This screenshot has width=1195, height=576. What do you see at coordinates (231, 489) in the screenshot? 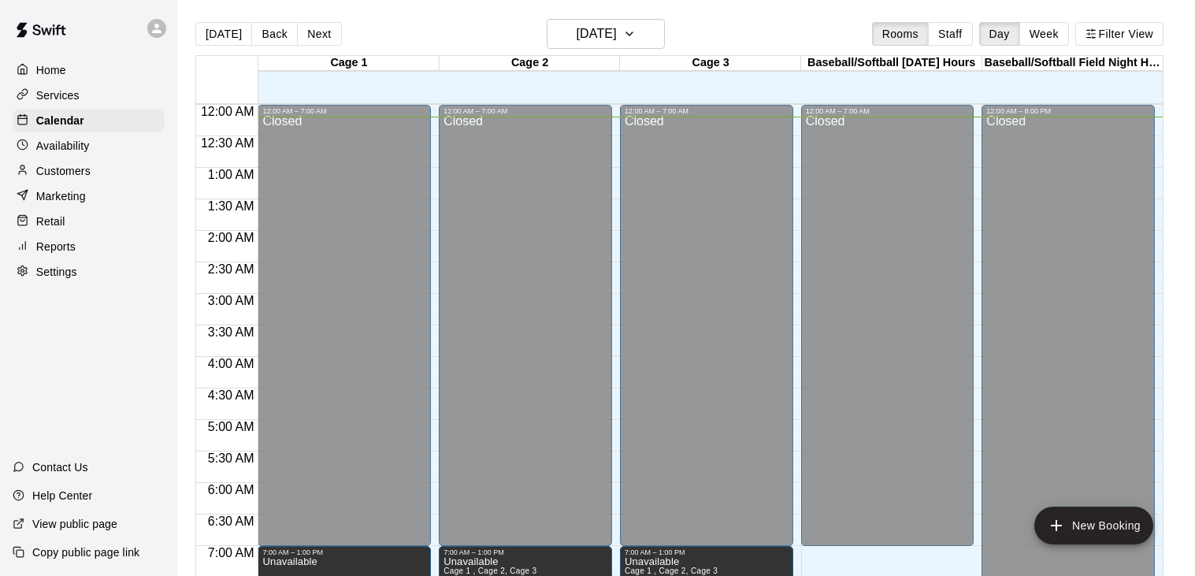
I see `span: 6:00 AM` at bounding box center [231, 489].